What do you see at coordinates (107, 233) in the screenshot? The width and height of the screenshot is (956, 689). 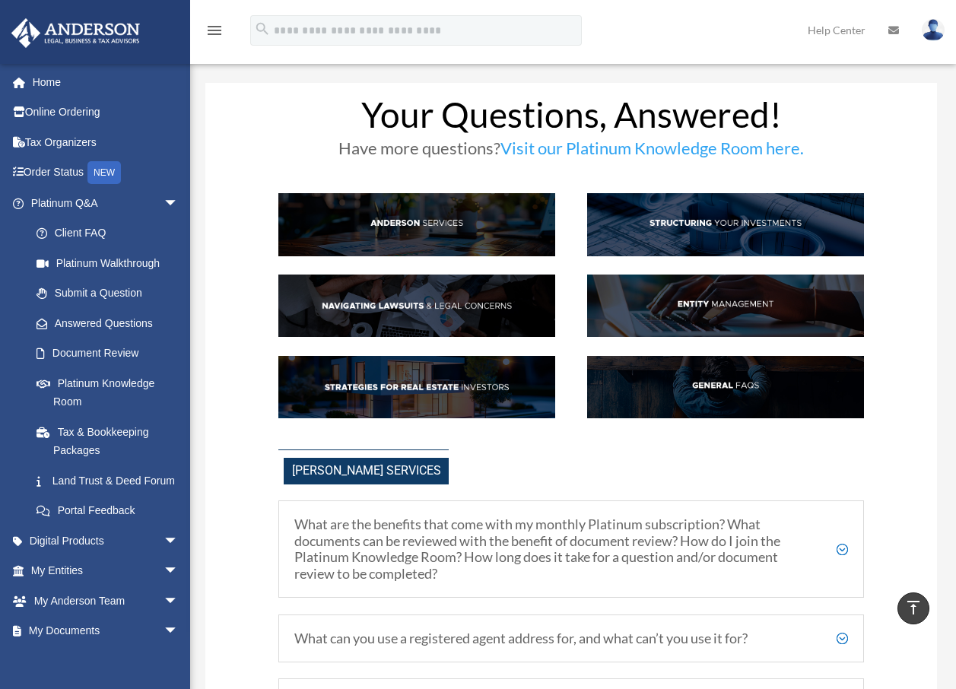 I see `a: Client FAQ` at bounding box center [107, 233].